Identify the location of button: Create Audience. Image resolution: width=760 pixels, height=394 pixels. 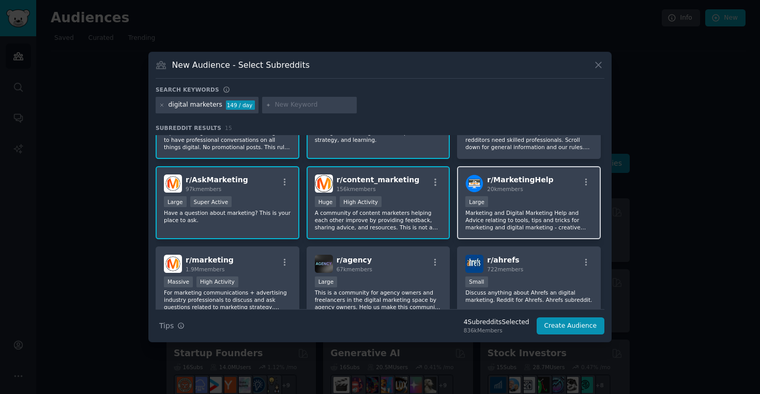
(571, 326).